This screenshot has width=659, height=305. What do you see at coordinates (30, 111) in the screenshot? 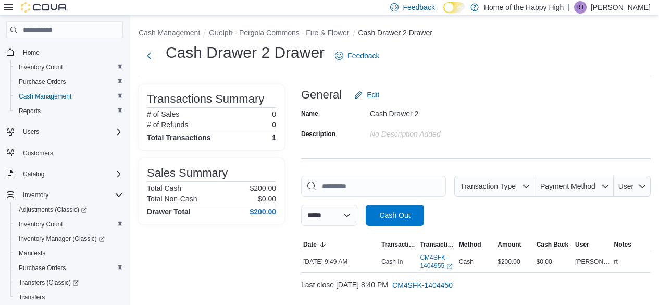
I see `a: Reports` at bounding box center [30, 111].